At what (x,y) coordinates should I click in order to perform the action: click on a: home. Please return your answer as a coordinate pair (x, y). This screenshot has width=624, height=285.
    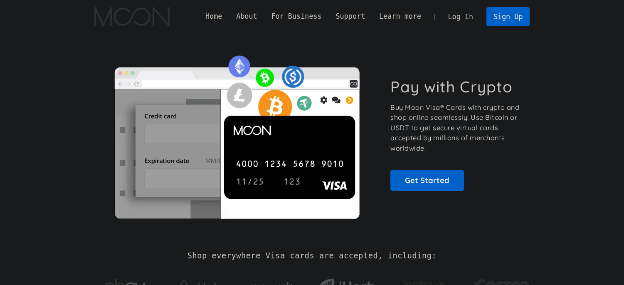
    Looking at the image, I should click on (132, 17).